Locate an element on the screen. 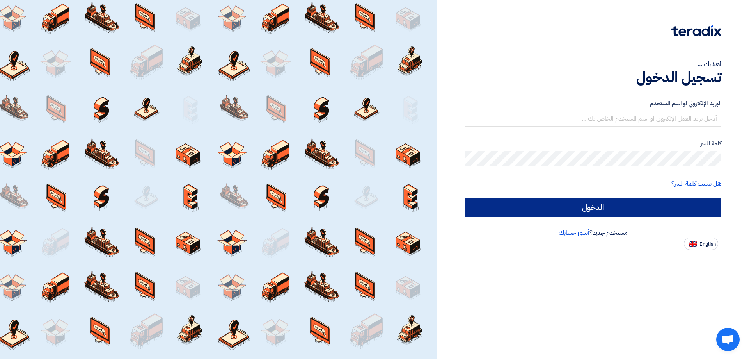  label: كلمة السر is located at coordinates (593, 143).